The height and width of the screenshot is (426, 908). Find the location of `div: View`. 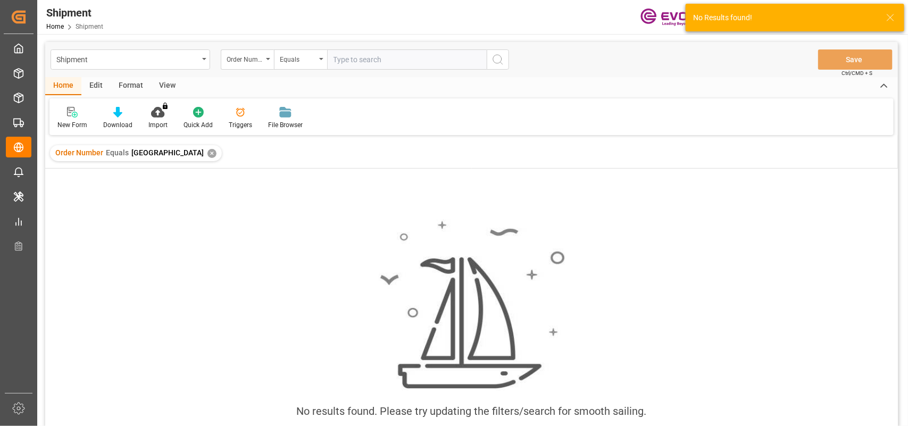

div: View is located at coordinates (167, 86).